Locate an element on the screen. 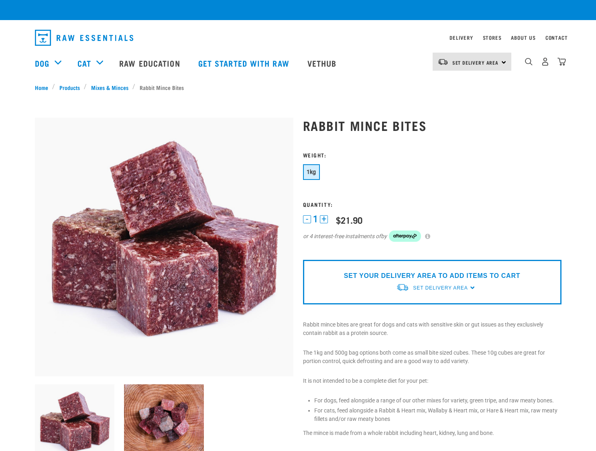 The image size is (596, 451). img: Raw Essentials Logo is located at coordinates (84, 38).